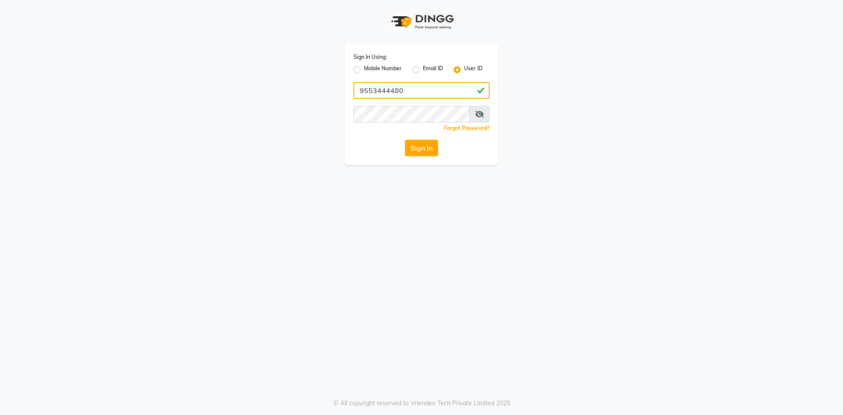  What do you see at coordinates (421, 148) in the screenshot?
I see `button: Sign In` at bounding box center [421, 148].